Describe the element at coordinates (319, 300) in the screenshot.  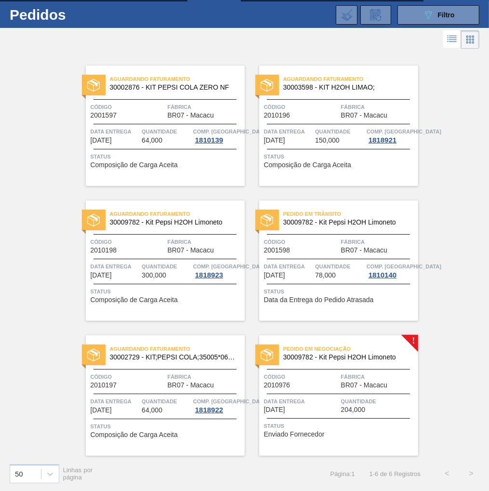
I see `span: Data da Entrega do Pedido Atrasada` at that location.